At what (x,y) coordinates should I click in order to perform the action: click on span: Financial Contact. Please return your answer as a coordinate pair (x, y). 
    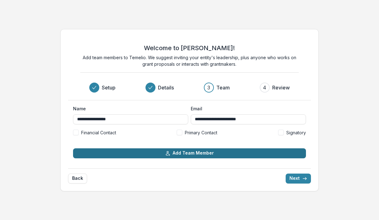
    Looking at the image, I should click on (99, 133).